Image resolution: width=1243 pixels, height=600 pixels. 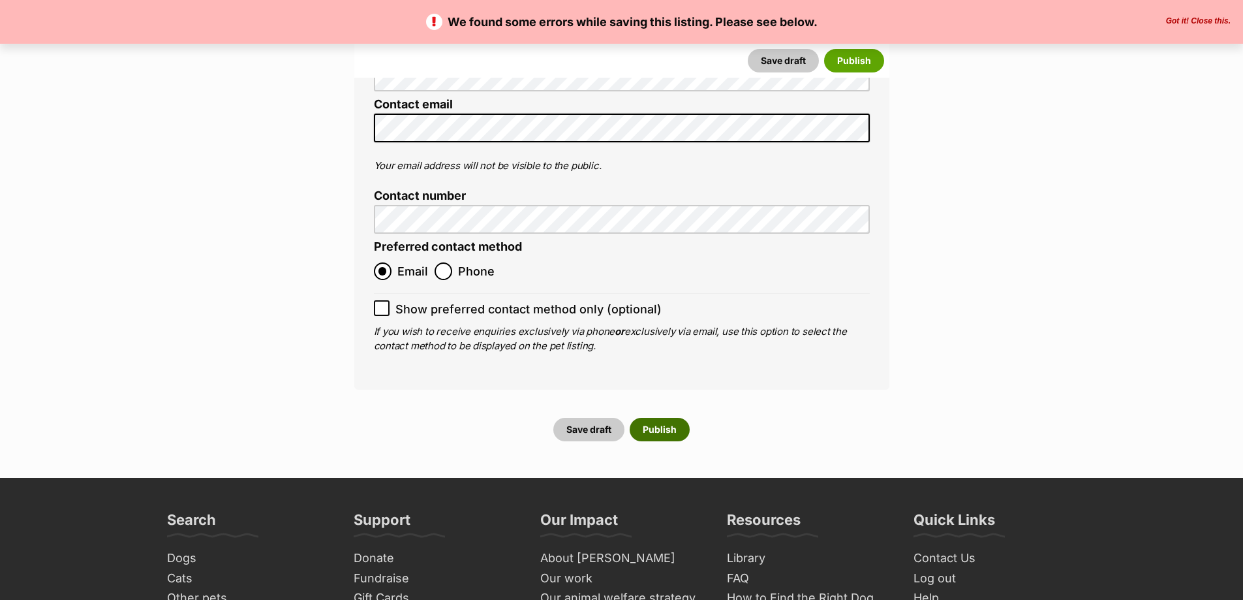 What do you see at coordinates (809, 578) in the screenshot?
I see `a: FAQ` at bounding box center [809, 578].